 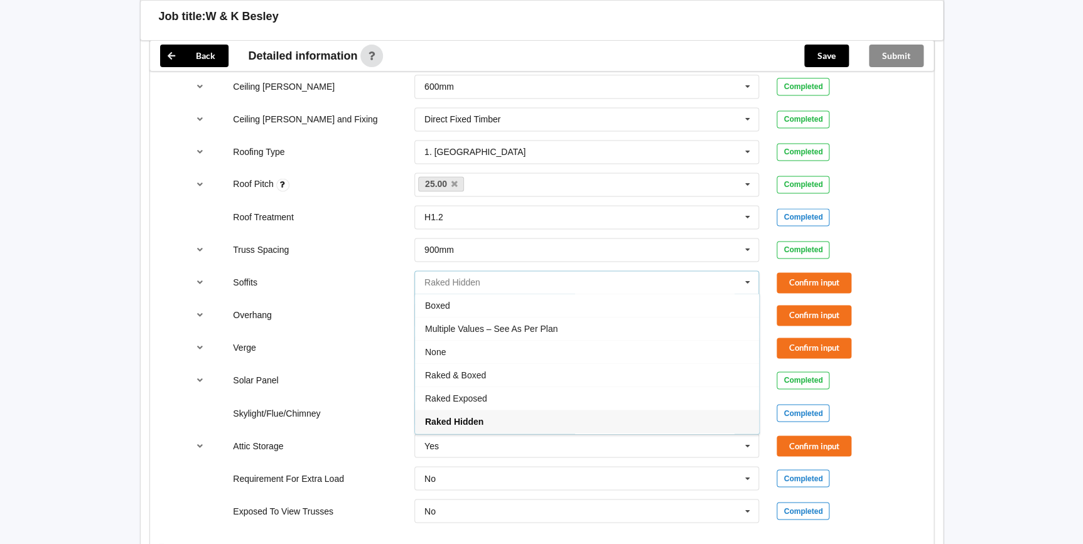 I want to click on h3: W & K Besley, so click(x=242, y=16).